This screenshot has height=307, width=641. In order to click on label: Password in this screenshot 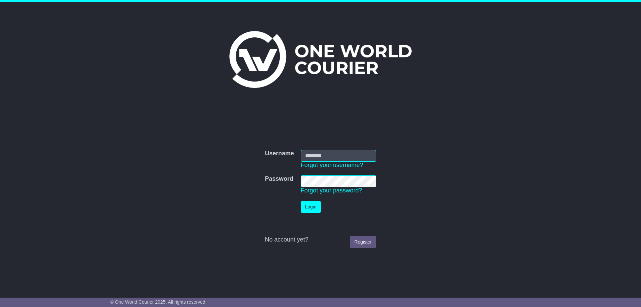, I will do `click(279, 179)`.